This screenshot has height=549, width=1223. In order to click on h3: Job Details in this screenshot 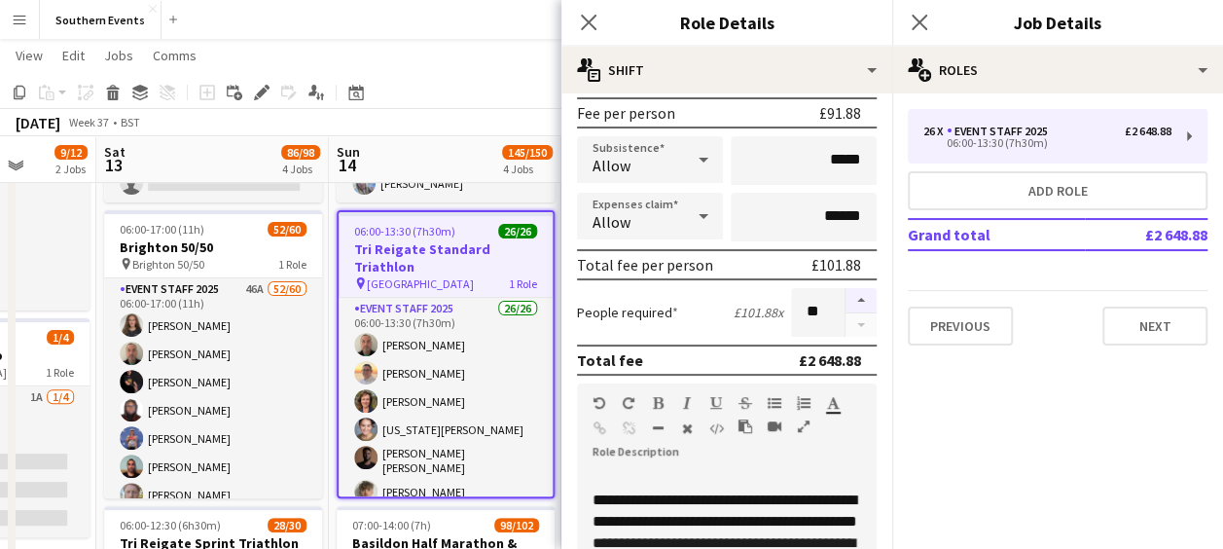, I will do `click(1058, 22)`.